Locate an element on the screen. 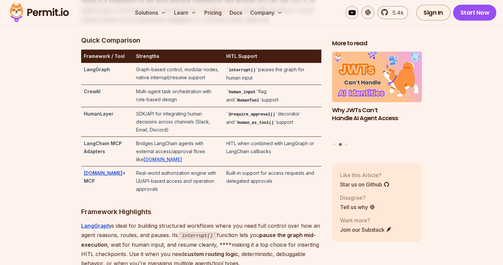  a: Why JWTs Can’t Handle AI Agent AccessWhy JWTs Can’t Handle AI Agent Access is located at coordinates (377, 95).